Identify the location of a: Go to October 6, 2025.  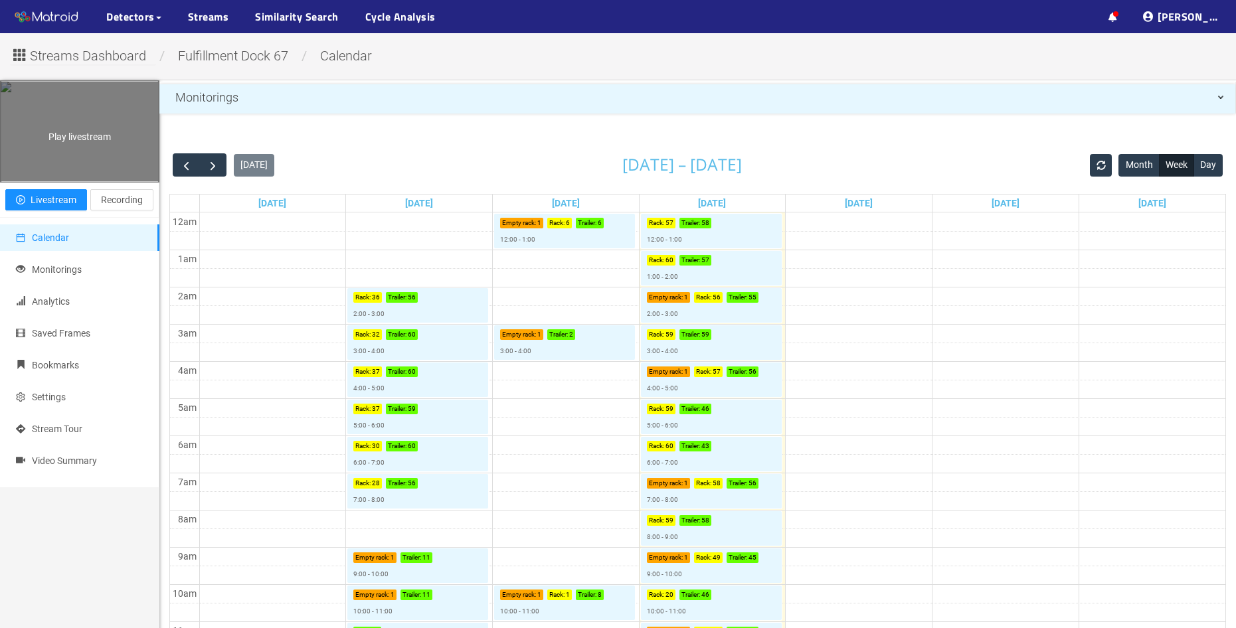
(419, 203).